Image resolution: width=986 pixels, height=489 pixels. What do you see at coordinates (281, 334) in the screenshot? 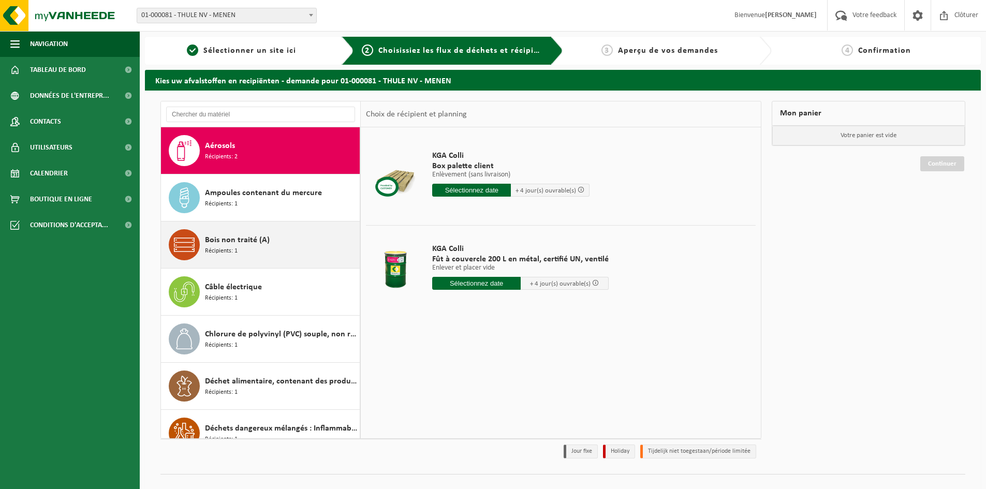
I see `span: Chlorure de polyvinyl (PVC) souple, non recyclable` at bounding box center [281, 334].